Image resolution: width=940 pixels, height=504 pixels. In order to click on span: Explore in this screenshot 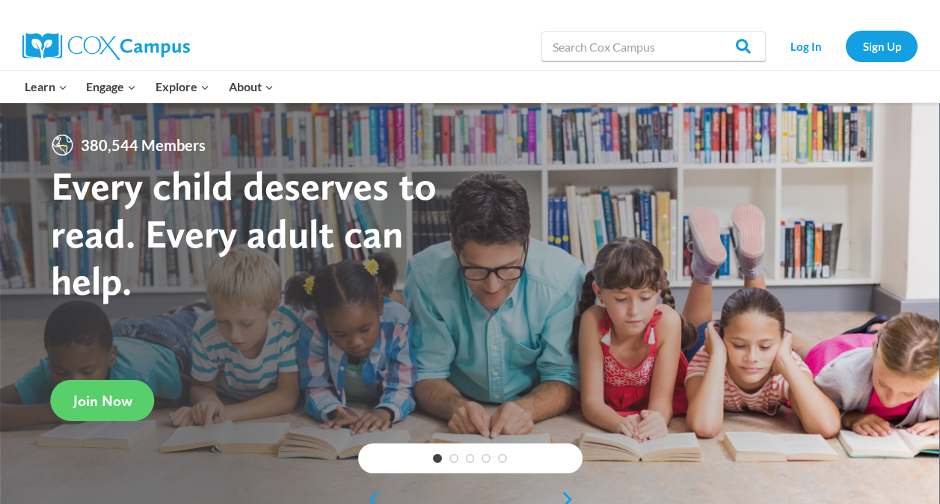, I will do `click(182, 87)`.